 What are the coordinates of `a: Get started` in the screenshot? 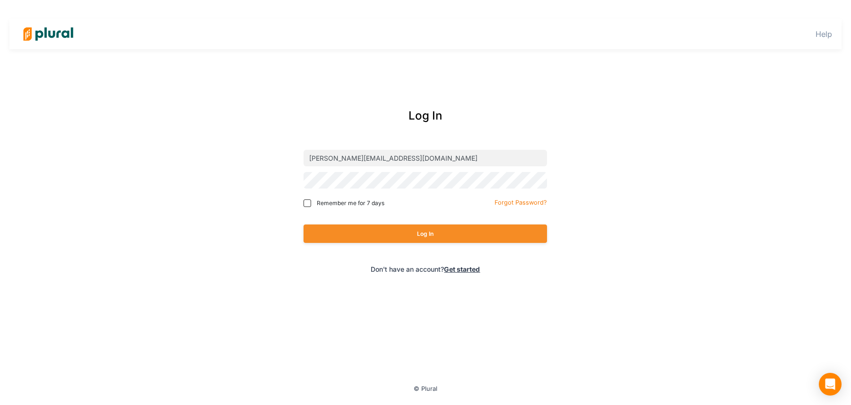 It's located at (462, 269).